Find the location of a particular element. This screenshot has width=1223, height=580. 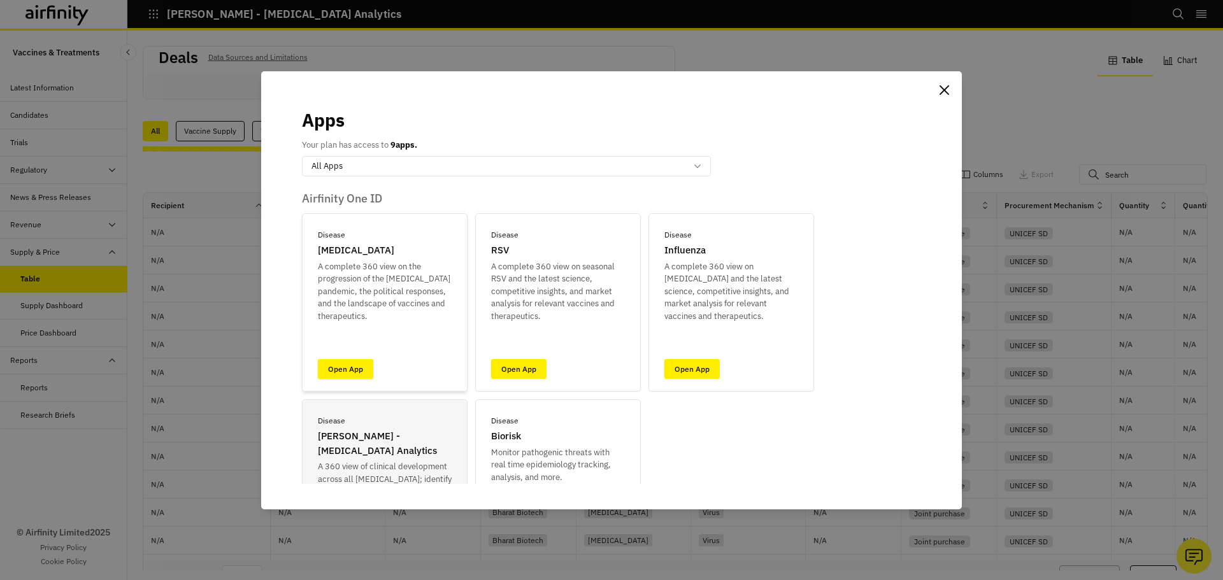

p: Apps is located at coordinates (323, 120).